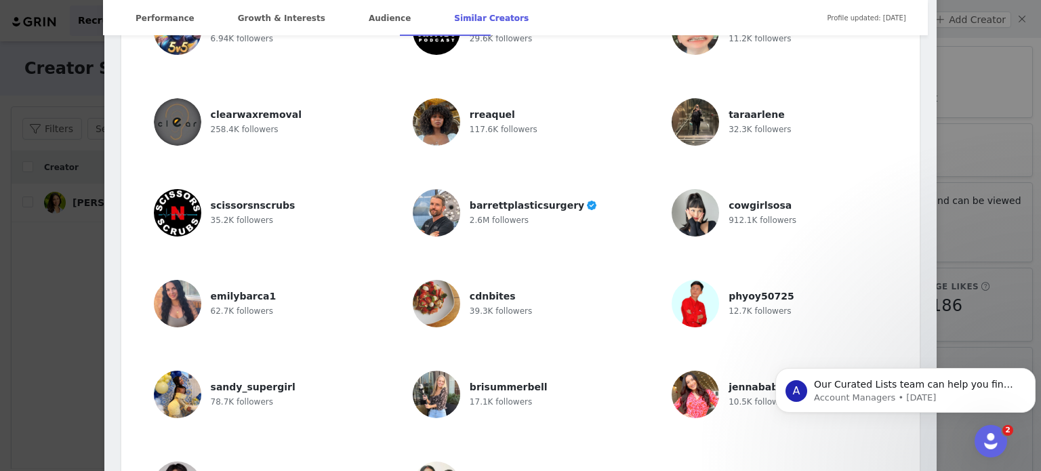 This screenshot has width=1041, height=471. Describe the element at coordinates (527, 205) in the screenshot. I see `span: barrettplasticsurgery` at that location.